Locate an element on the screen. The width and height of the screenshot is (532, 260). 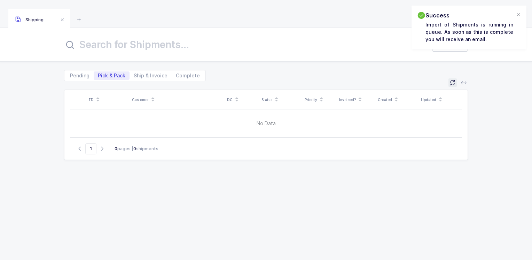
input: Search for Shipments... is located at coordinates (241, 45).